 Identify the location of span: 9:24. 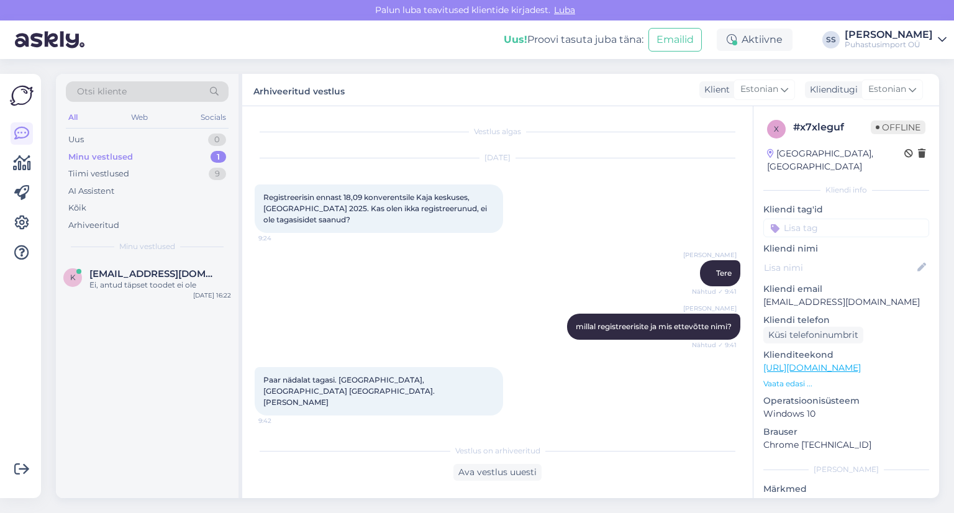
(281, 238).